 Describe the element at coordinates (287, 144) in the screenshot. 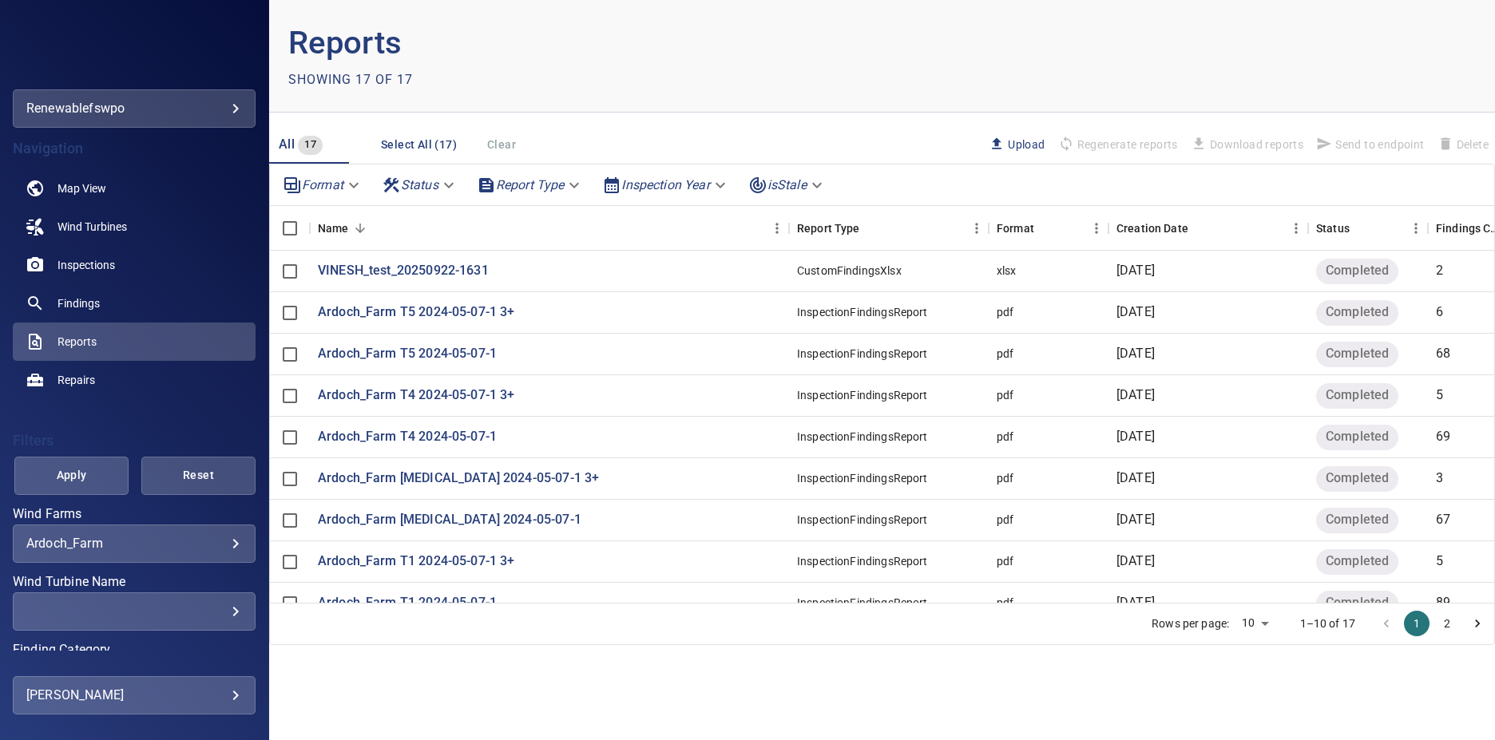

I see `span: All` at that location.